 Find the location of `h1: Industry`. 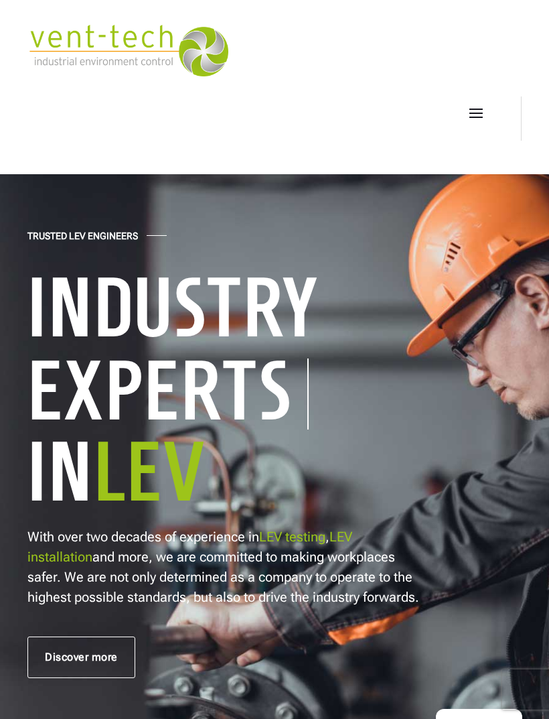

h1: Industry is located at coordinates (235, 311).